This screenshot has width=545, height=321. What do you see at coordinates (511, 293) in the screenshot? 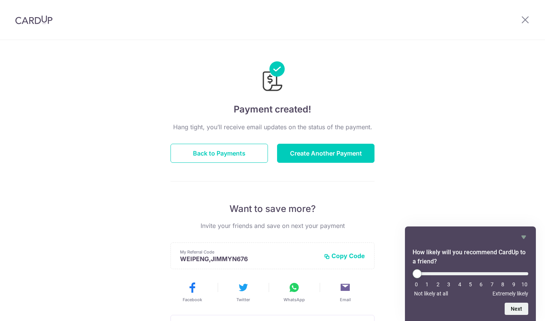
I see `span: Extremely likely` at bounding box center [511, 293].